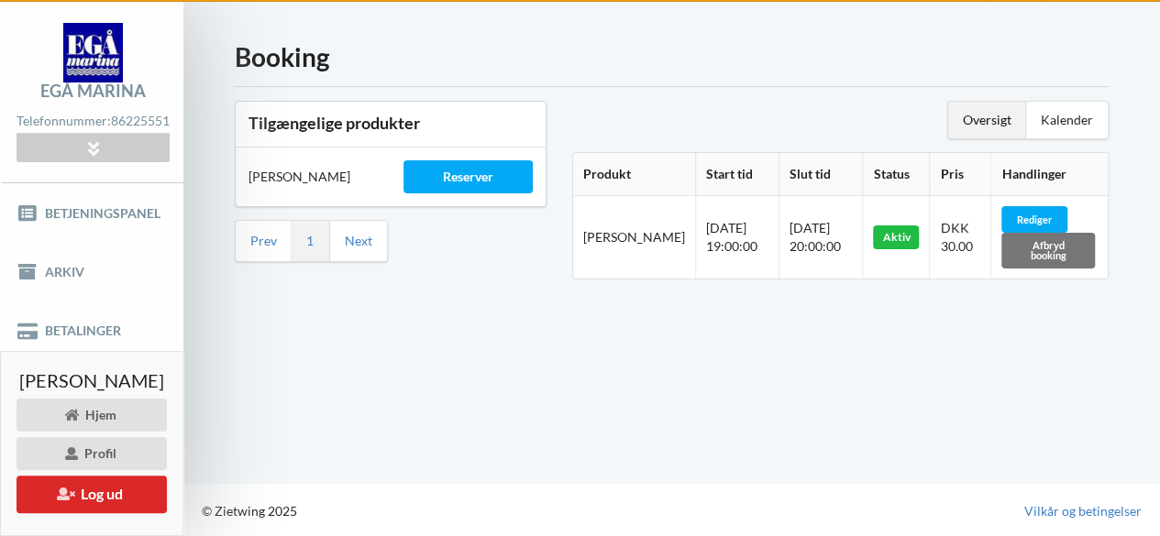  I want to click on div: Afbryd booking, so click(1048, 250).